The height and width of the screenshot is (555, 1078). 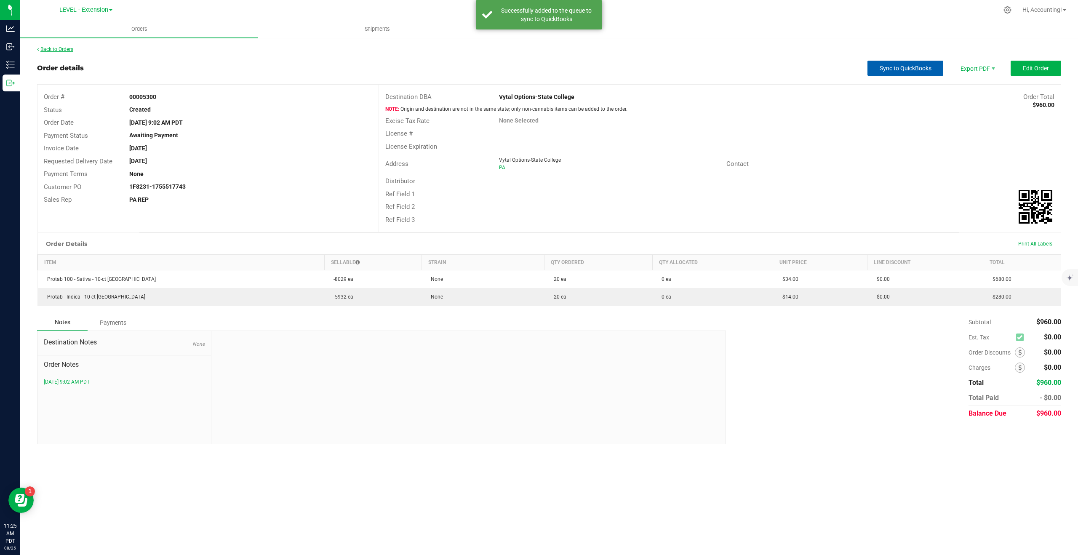 What do you see at coordinates (1043, 10) in the screenshot?
I see `span: Hi, Accounting!` at bounding box center [1043, 10].